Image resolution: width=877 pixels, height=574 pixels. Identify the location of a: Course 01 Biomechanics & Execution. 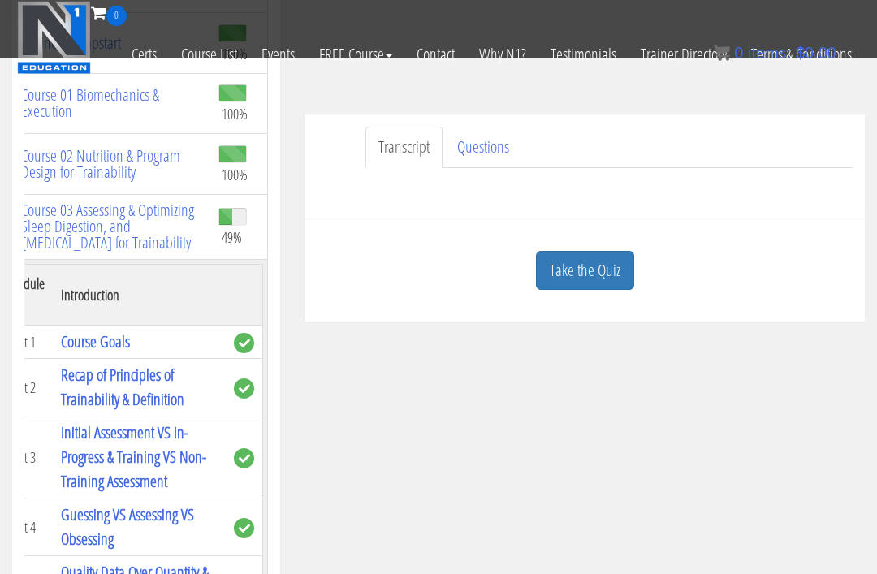
(102, 103).